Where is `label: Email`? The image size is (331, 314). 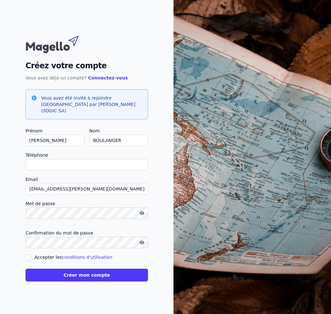
label: Email is located at coordinates (87, 179).